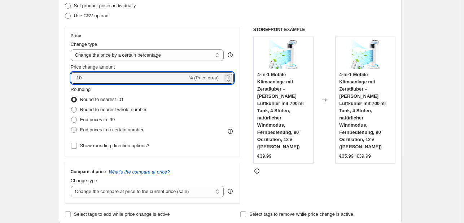 Image resolution: width=464 pixels, height=223 pixels. Describe the element at coordinates (363, 156) in the screenshot. I see `strike: €39.99` at that location.